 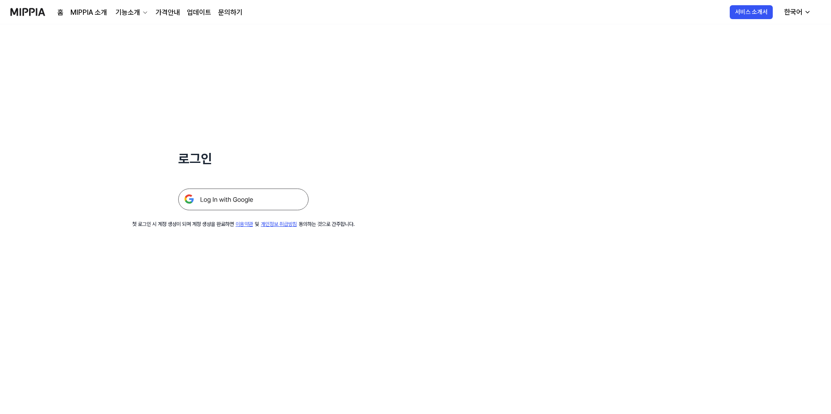 I want to click on a: 이용약관, so click(x=244, y=224).